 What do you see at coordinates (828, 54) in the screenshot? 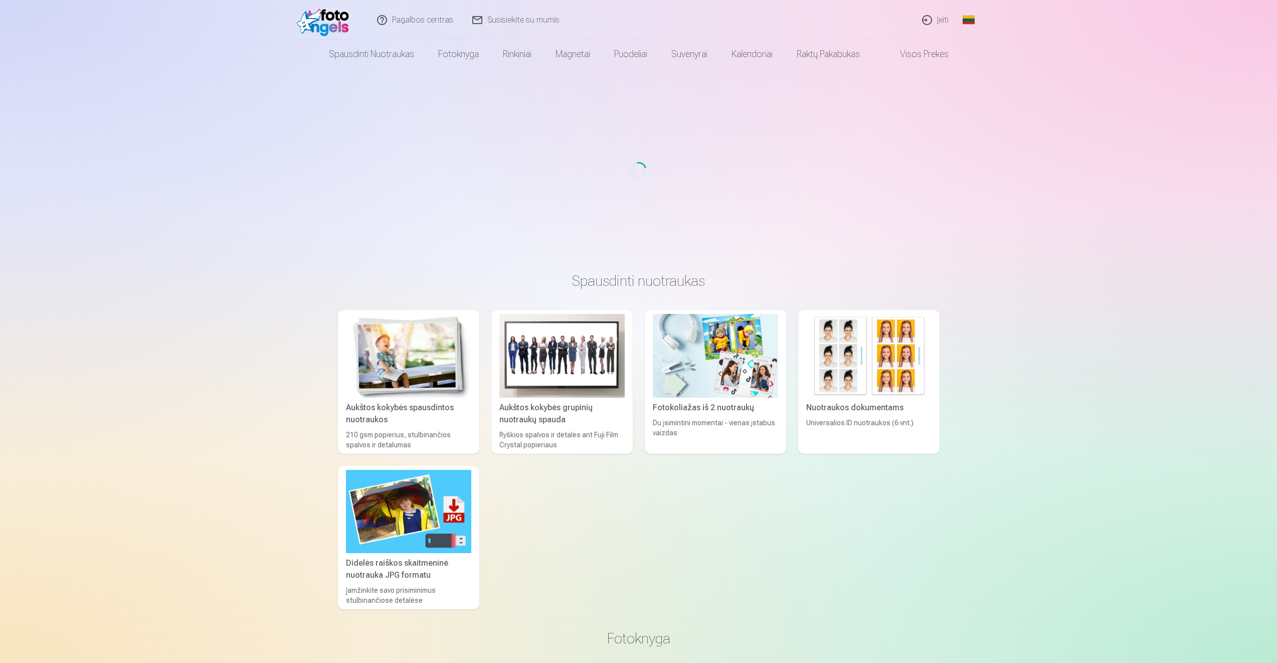
I see `a: Raktų pakabukas` at bounding box center [828, 54].